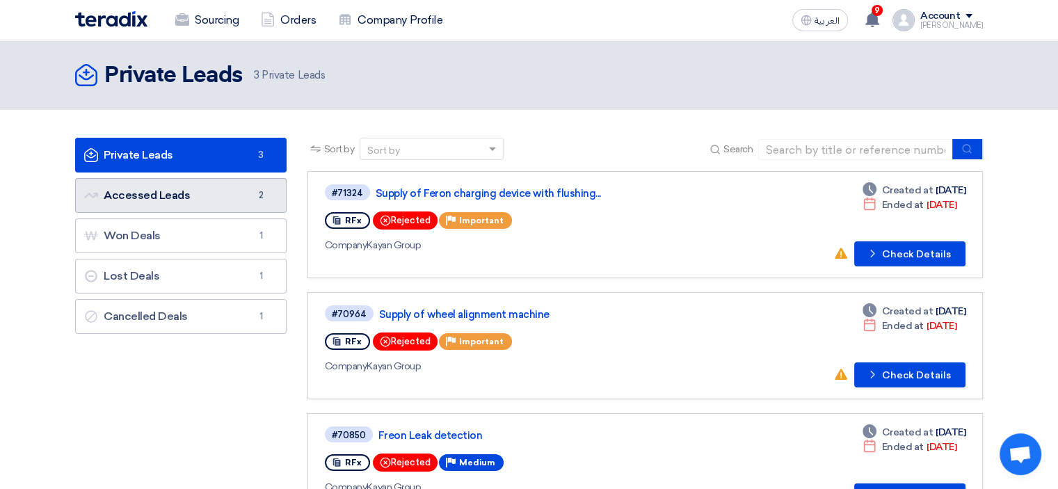 The width and height of the screenshot is (1058, 489). Describe the element at coordinates (1021, 454) in the screenshot. I see `div: Open chat` at that location.